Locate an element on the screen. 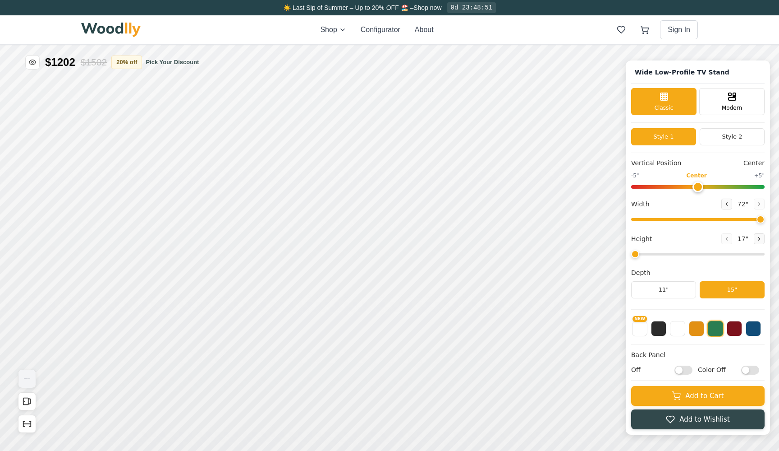 This screenshot has width=779, height=451. button: Style 1 is located at coordinates (664, 137).